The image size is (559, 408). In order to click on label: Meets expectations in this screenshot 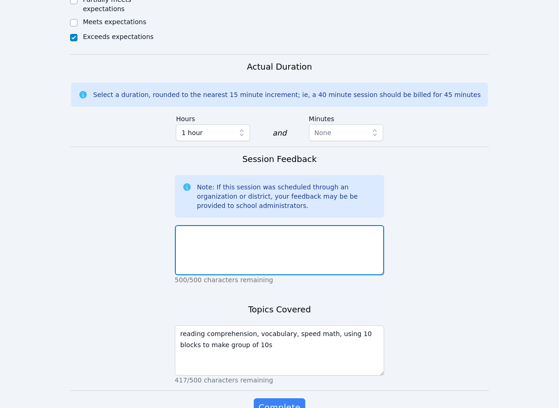, I will do `click(115, 22)`.